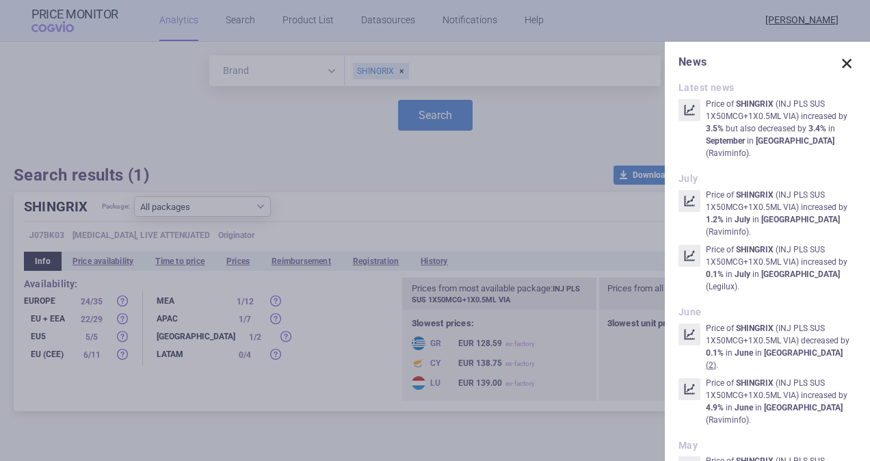 The width and height of the screenshot is (870, 461). What do you see at coordinates (715, 408) in the screenshot?
I see `strong: 4.9%` at bounding box center [715, 408].